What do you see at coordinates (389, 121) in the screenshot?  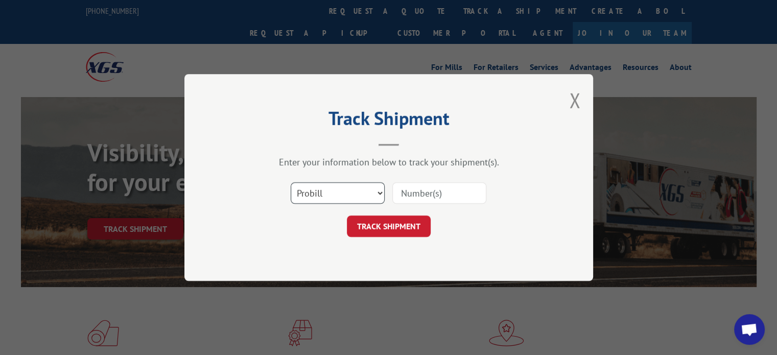 I see `h2: Track Shipment` at bounding box center [389, 121].